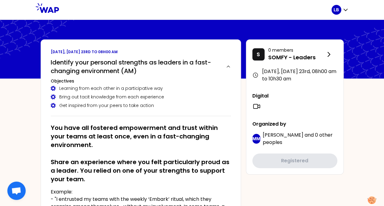 The height and width of the screenshot is (206, 384). I want to click on h2: Identify your personal strengths as leaders in a fast-changing environment (AM), so click(136, 67).